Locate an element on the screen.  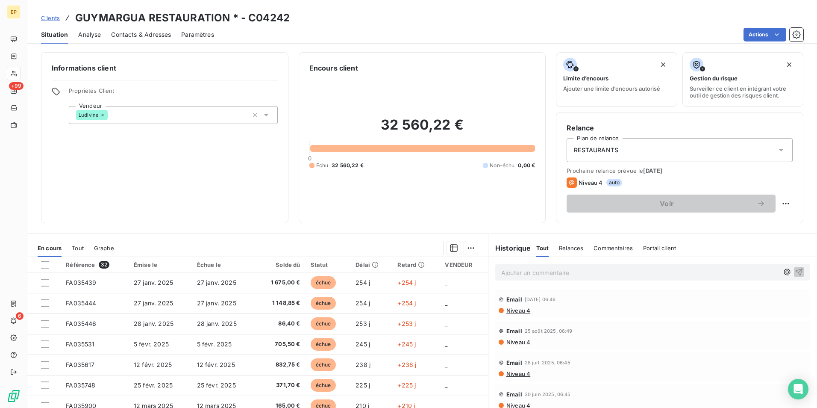
span: Contacts & Adresses is located at coordinates (141, 35).